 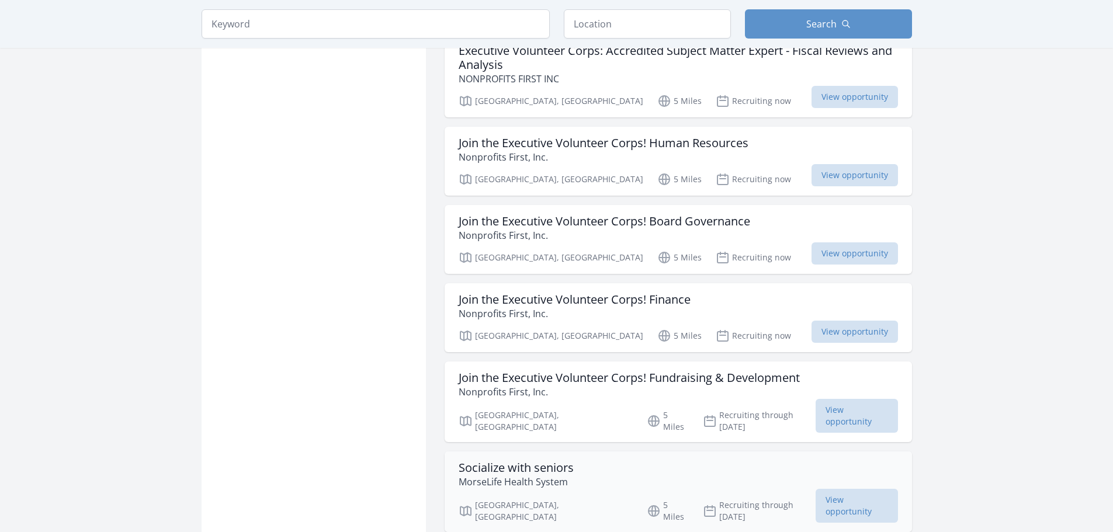 I want to click on button: Search, so click(x=828, y=24).